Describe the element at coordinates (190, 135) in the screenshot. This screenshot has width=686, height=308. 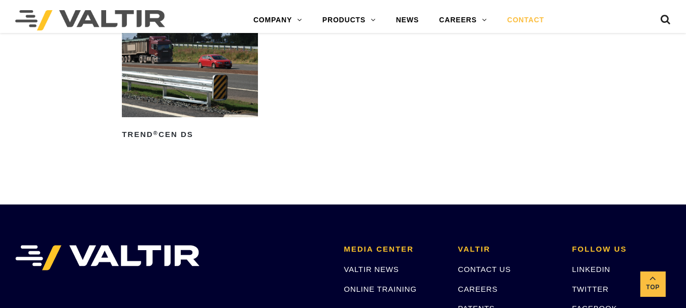
I see `h2: TREND CEN DS` at that location.